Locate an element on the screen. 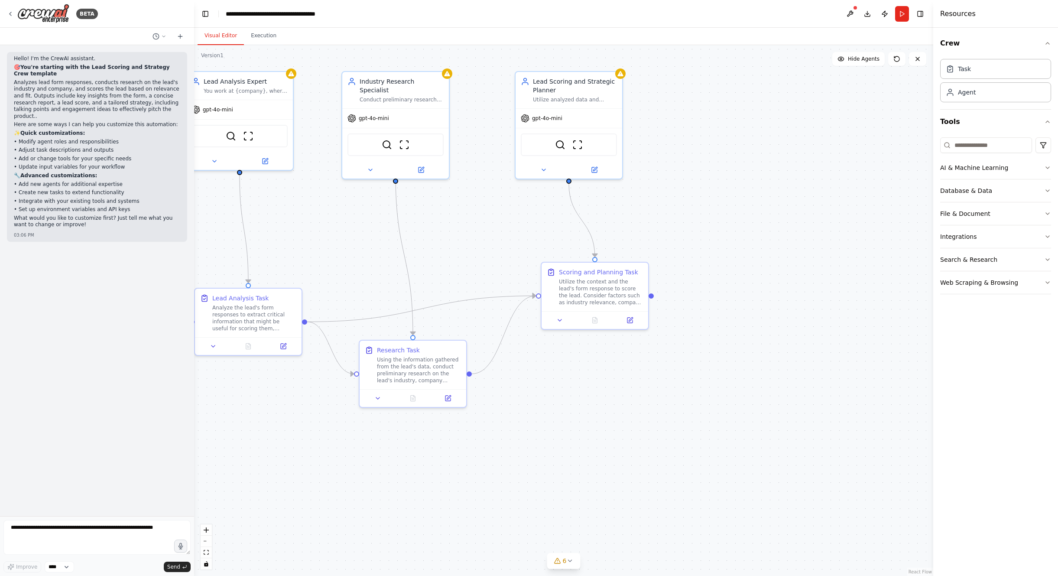 Image resolution: width=1058 pixels, height=576 pixels. div: Lead Scoring and Strategic PlannerUtilize analyzed data and research findings to score leads and ... is located at coordinates (569, 125).